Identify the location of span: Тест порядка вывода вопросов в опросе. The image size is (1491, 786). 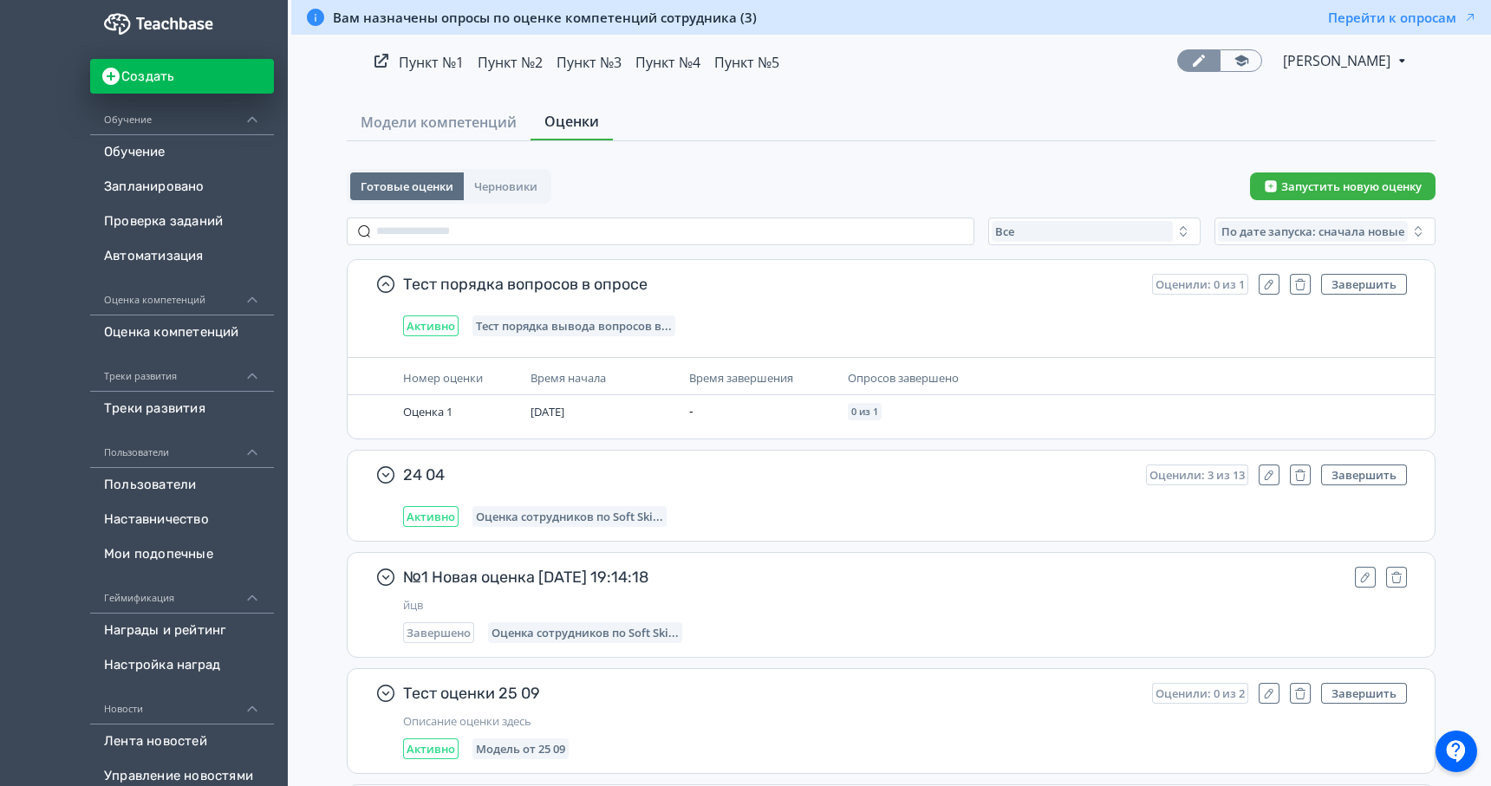
(574, 326).